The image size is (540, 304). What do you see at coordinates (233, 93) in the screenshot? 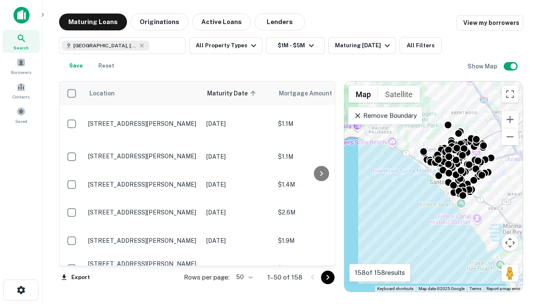
I see `span: Maturity Date` at bounding box center [233, 93].